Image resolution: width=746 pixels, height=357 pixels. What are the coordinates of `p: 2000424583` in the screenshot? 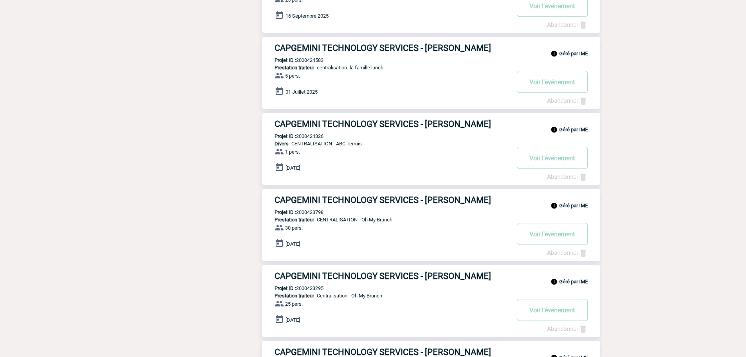 It's located at (292, 60).